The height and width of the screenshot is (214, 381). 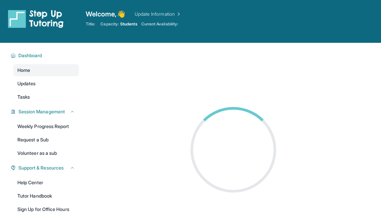 I want to click on a: Help Center, so click(x=46, y=183).